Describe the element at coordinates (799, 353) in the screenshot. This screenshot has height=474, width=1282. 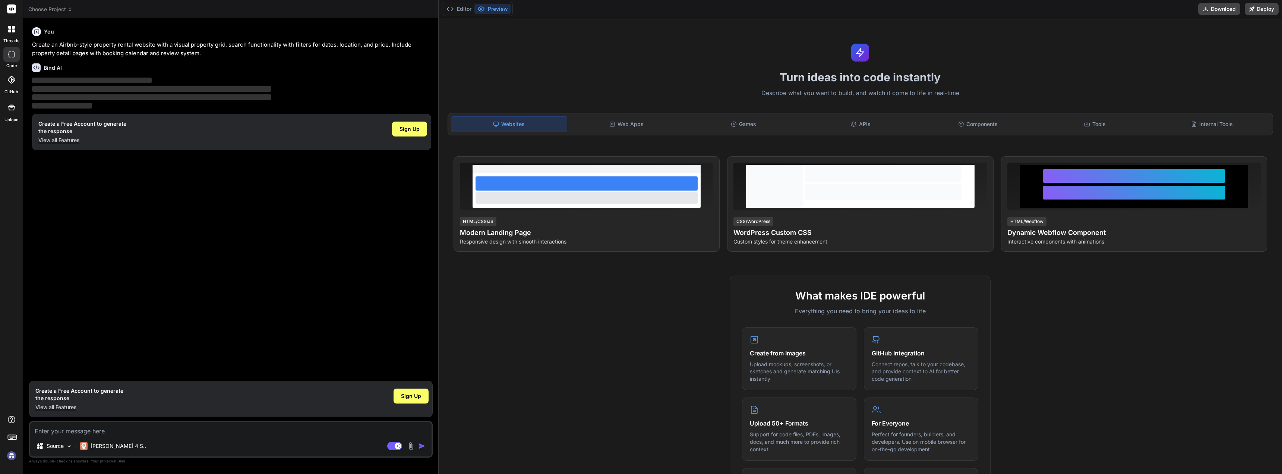
I see `h4: Create from Images` at that location.